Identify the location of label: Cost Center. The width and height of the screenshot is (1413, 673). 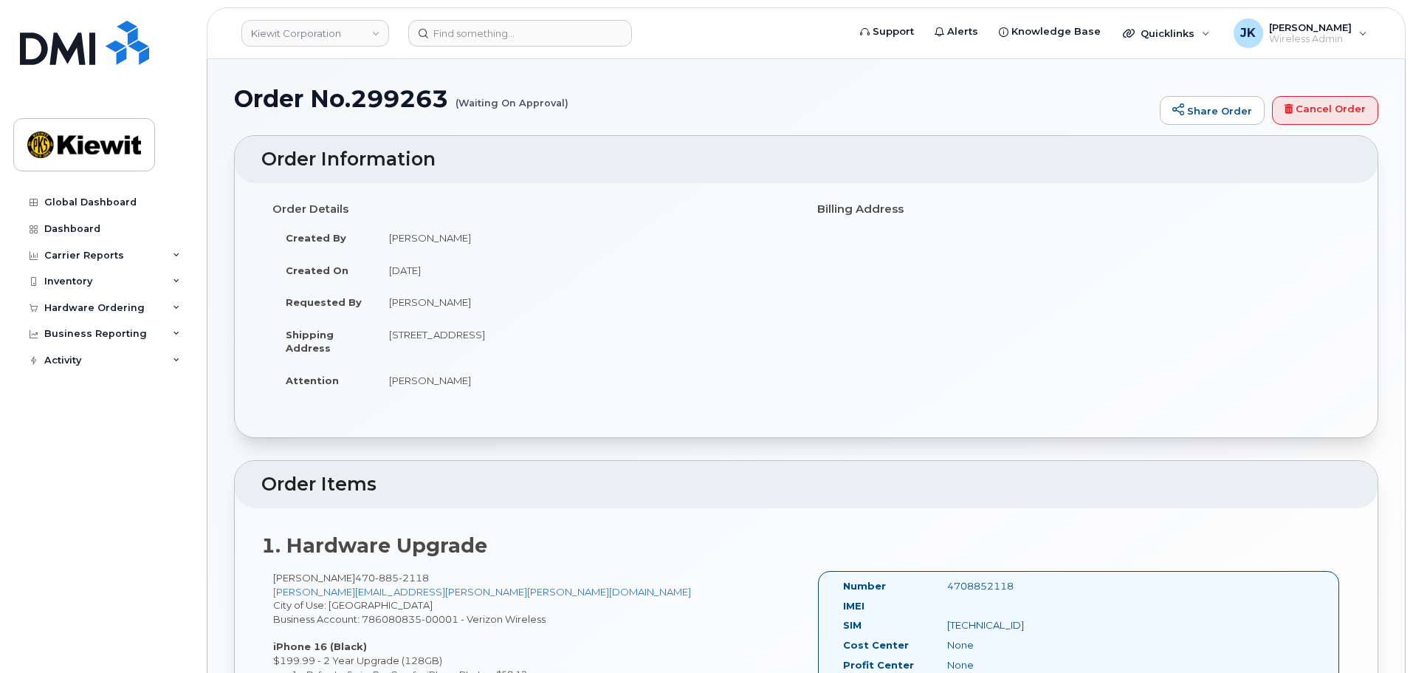
(876, 645).